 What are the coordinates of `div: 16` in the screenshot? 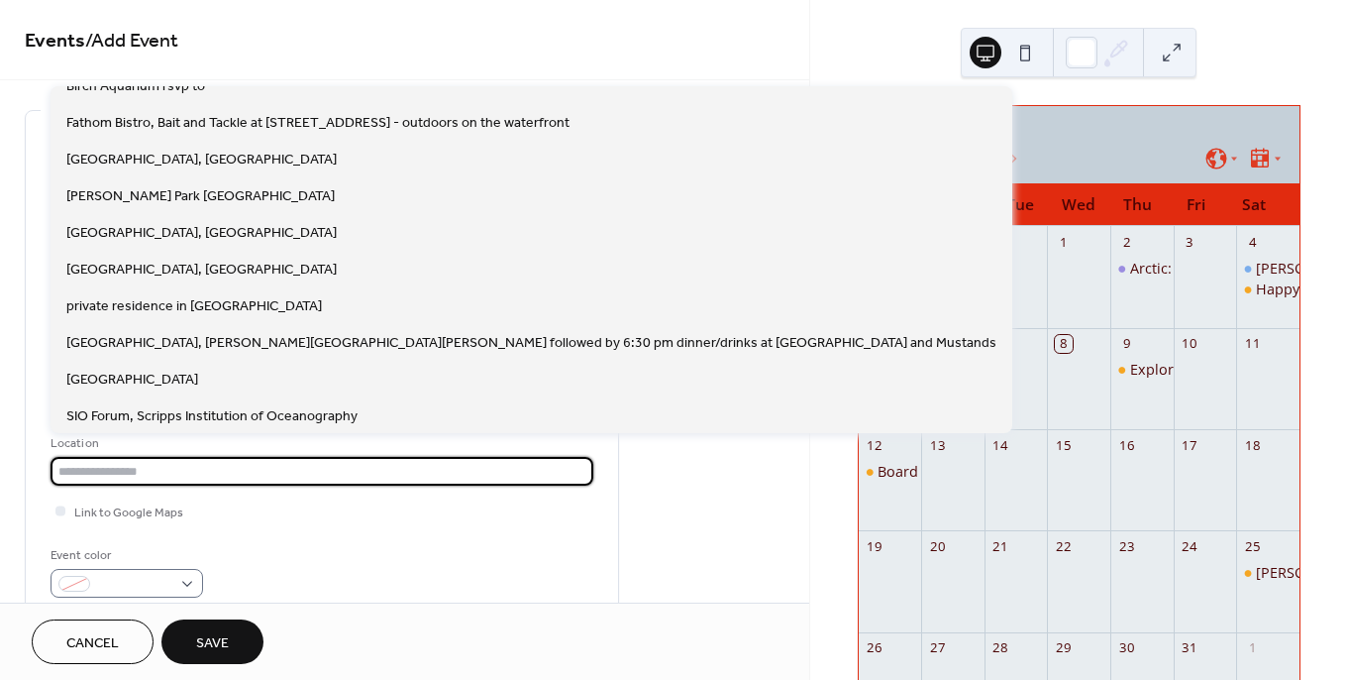 It's located at (1126, 445).